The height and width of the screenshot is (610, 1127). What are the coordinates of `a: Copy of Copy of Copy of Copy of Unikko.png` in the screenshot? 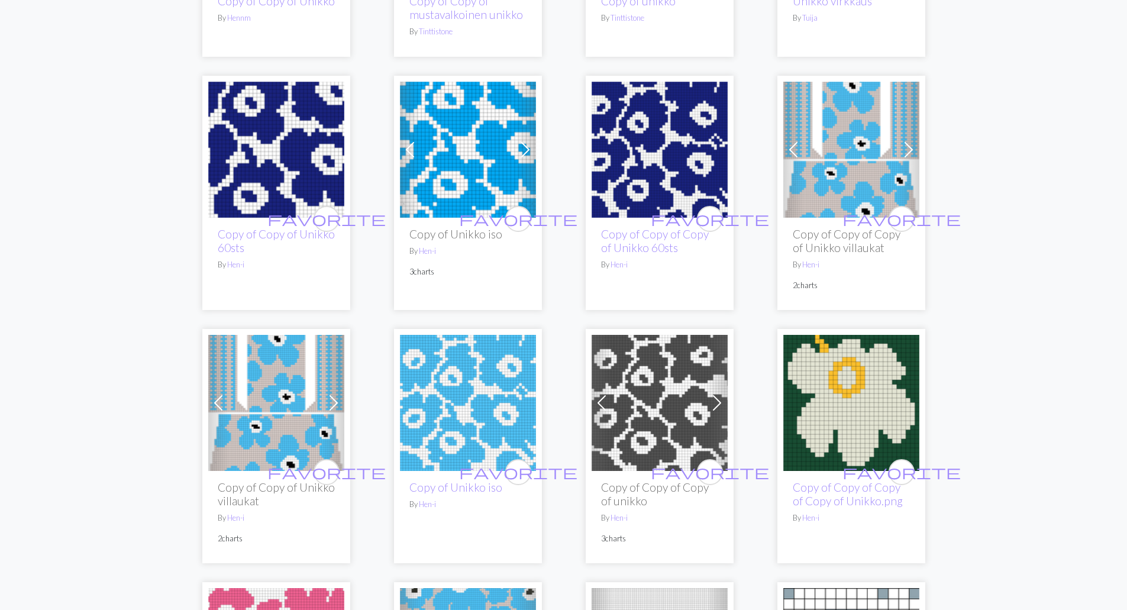 It's located at (847, 494).